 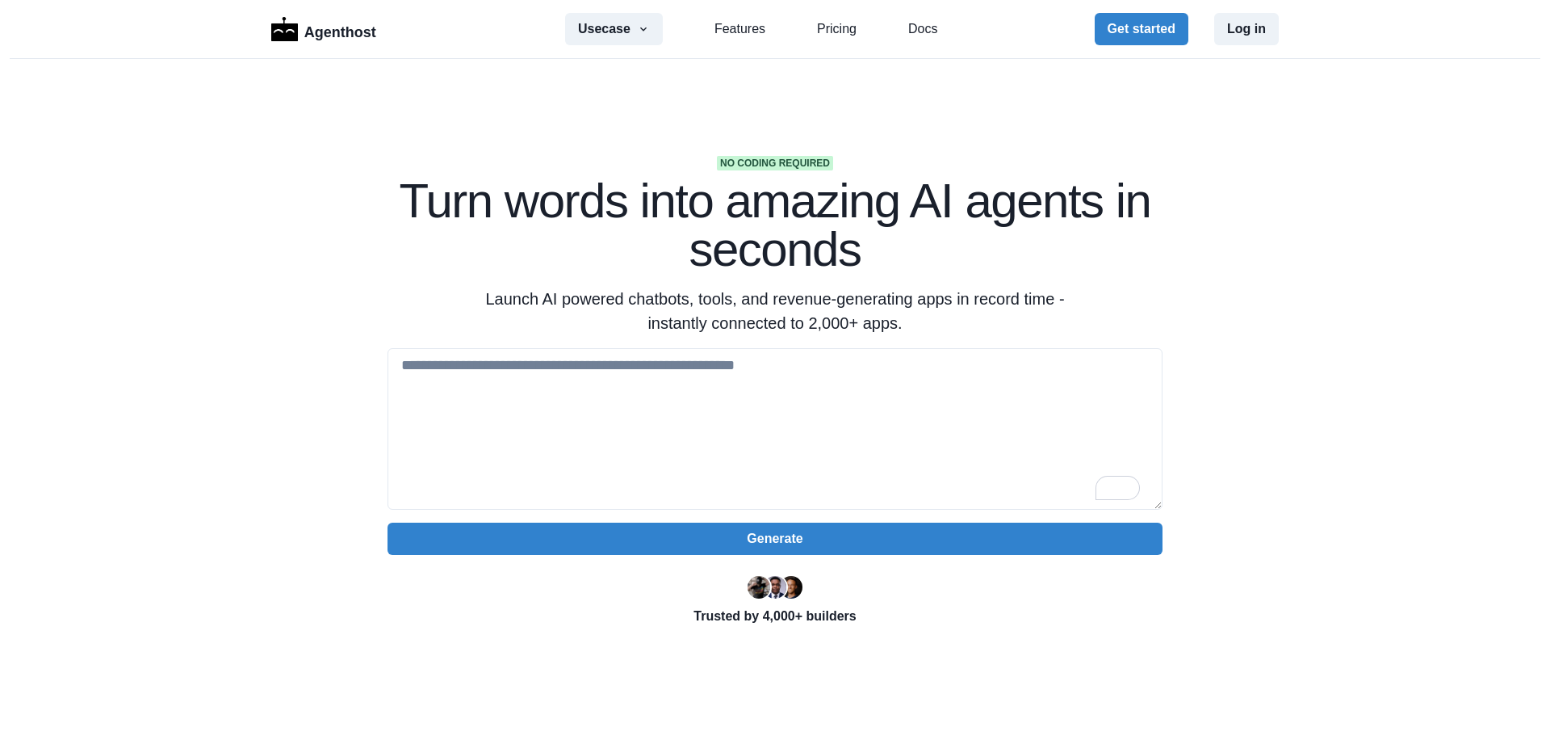 I want to click on span: No coding required, so click(x=775, y=163).